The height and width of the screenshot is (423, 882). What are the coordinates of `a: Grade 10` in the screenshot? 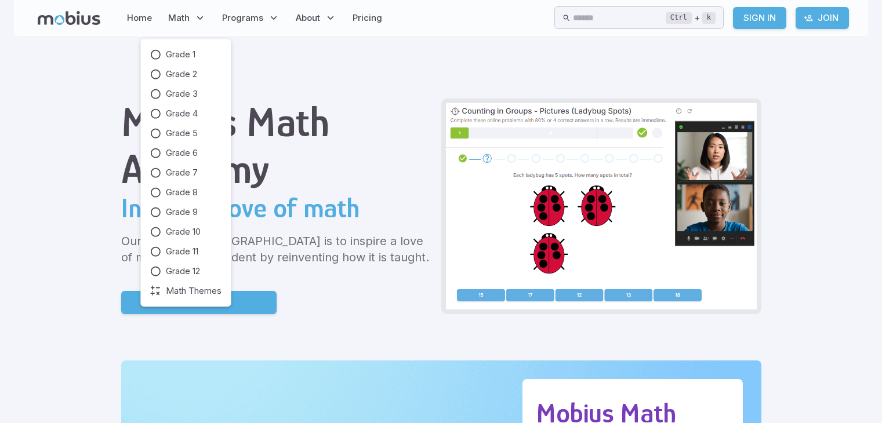 It's located at (185, 232).